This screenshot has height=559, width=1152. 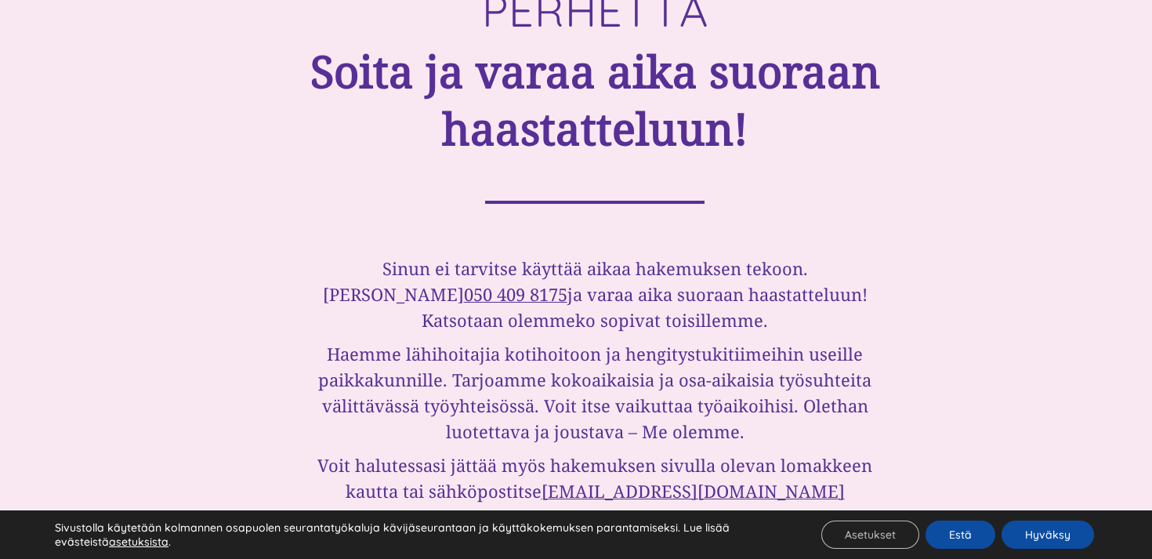 I want to click on button: Hyväksy, so click(x=1048, y=535).